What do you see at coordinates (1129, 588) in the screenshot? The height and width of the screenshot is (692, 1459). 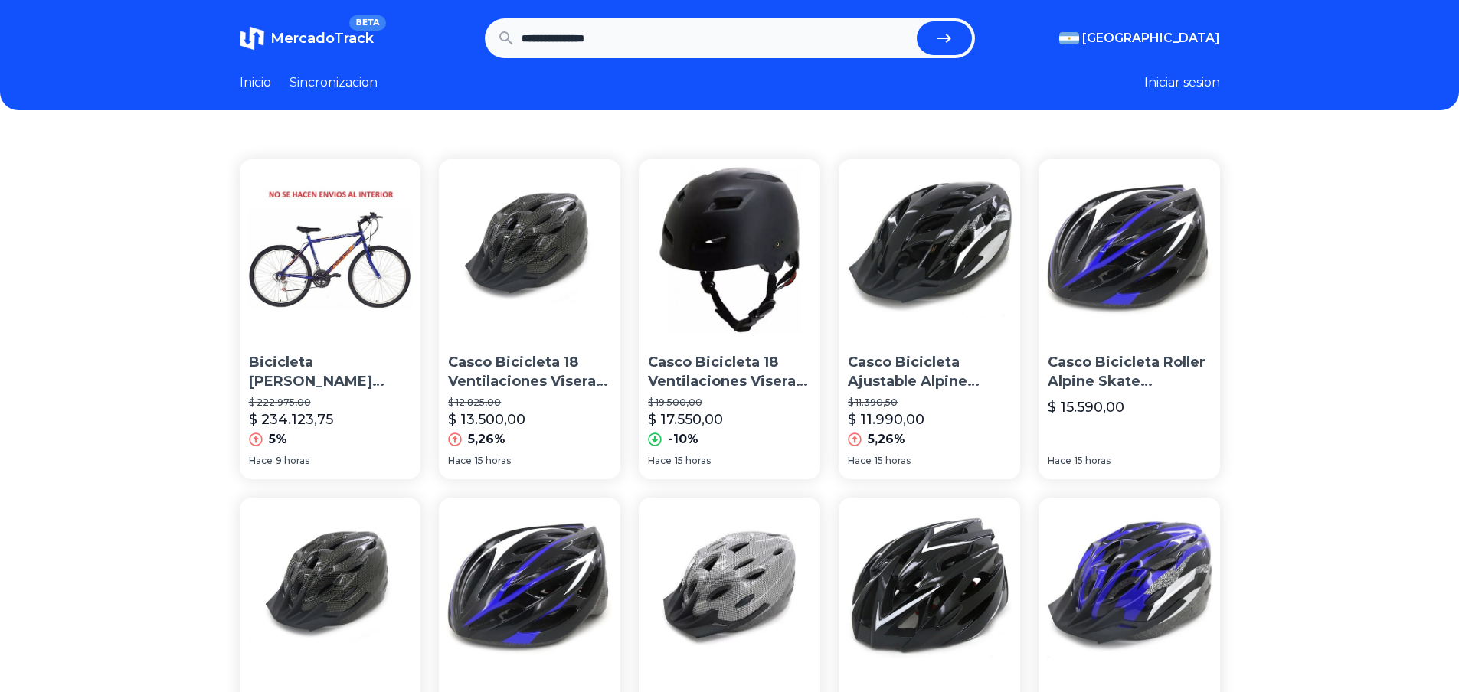 I see `img: Casco Bicicleta Alpine Skate Regulable Ventilación Rollers` at bounding box center [1129, 588].